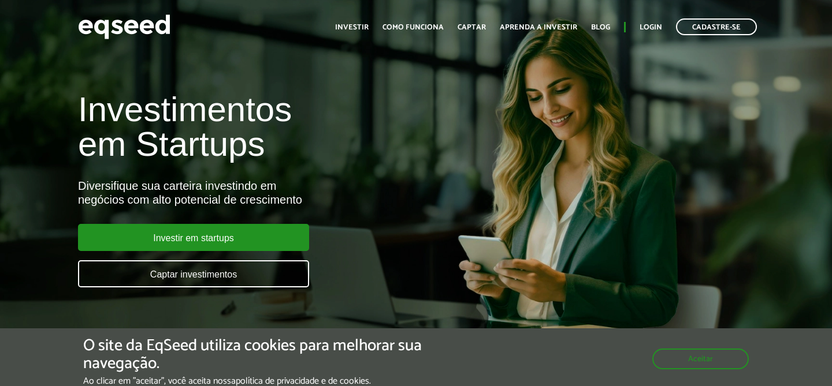  I want to click on a: Investir em startups, so click(194, 237).